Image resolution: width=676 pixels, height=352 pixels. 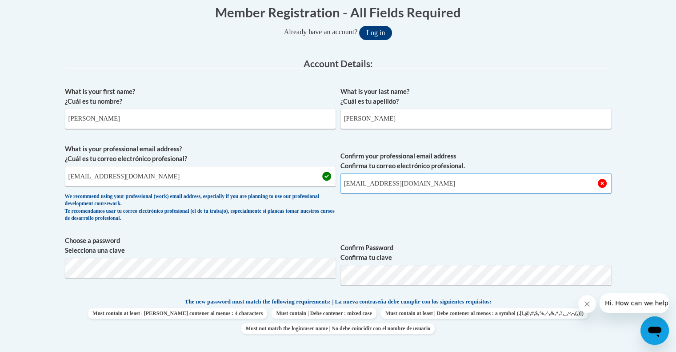 What do you see at coordinates (338, 302) in the screenshot?
I see `span: The new password must match the following requirements: | La nueva contraseña debe cumplir con lo...` at bounding box center [338, 302].